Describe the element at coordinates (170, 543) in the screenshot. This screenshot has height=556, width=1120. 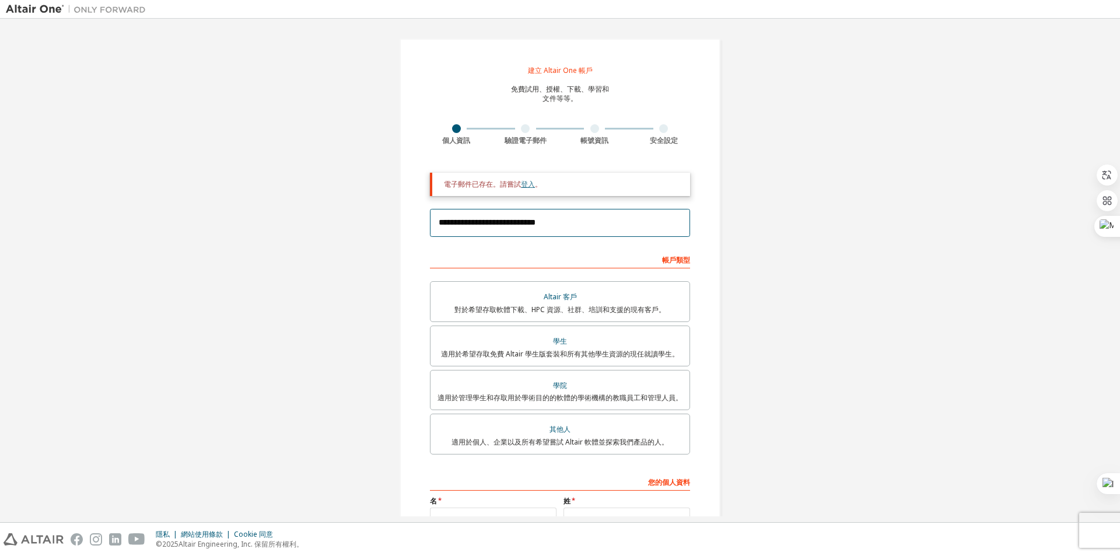
I see `font: 2025` at that location.